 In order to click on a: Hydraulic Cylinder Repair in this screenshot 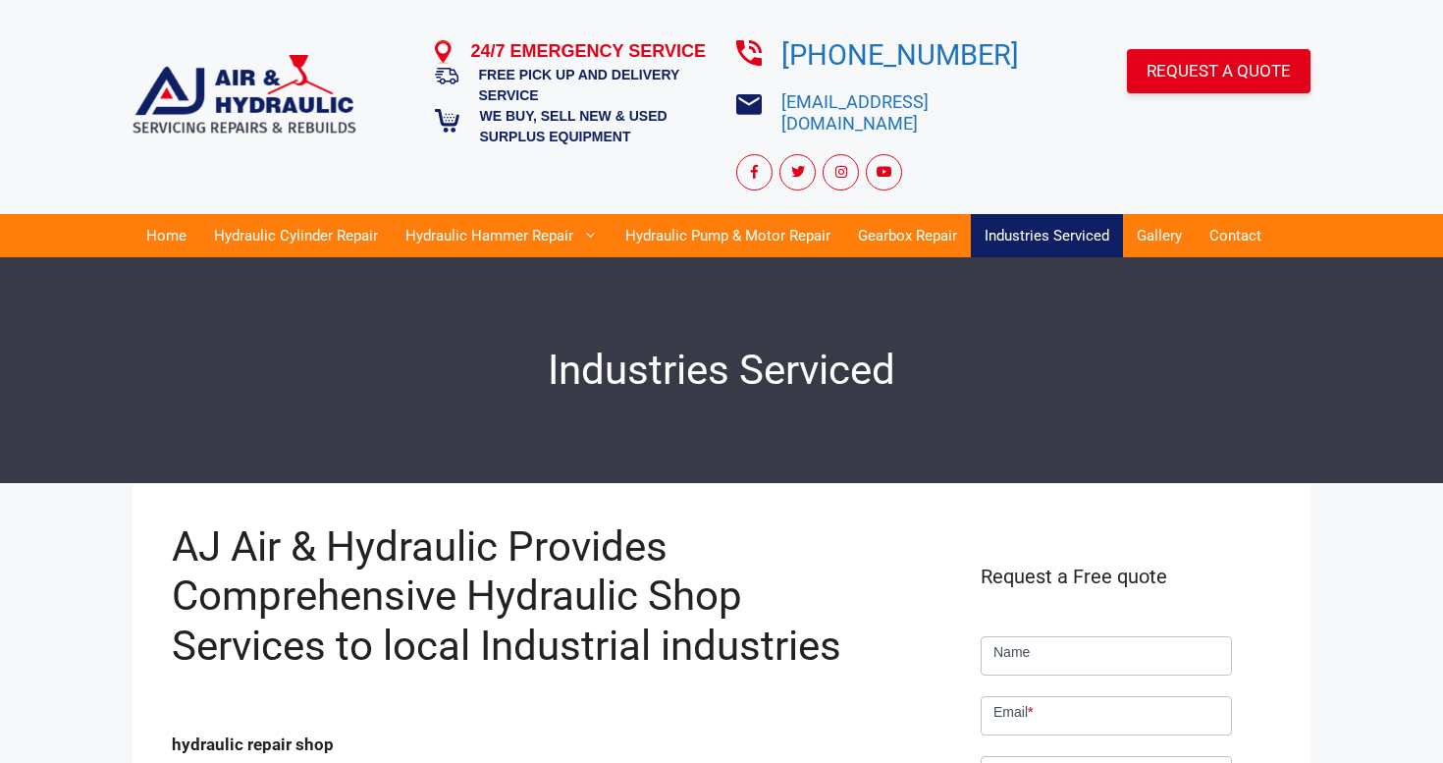, I will do `click(295, 236)`.